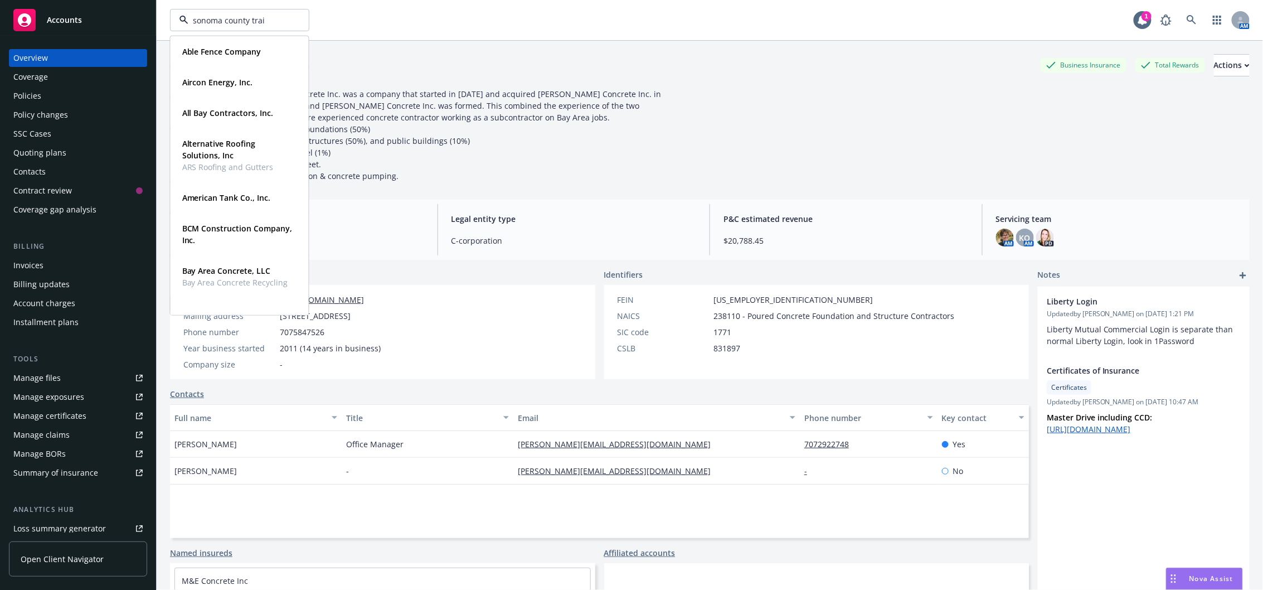 The width and height of the screenshot is (1263, 590). I want to click on span: KO, so click(1025, 237).